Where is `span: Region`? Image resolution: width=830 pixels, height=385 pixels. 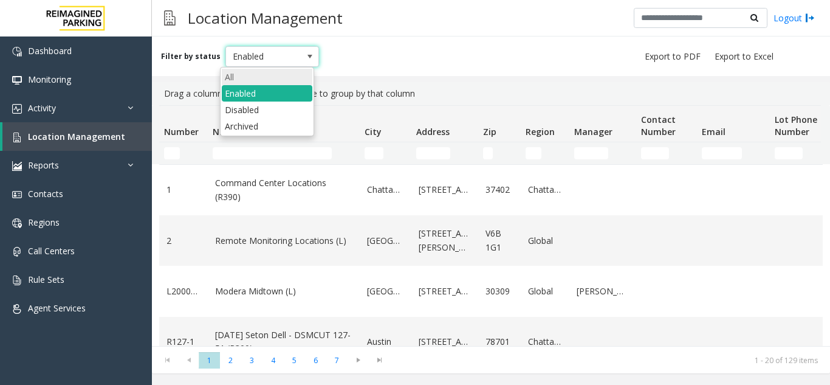 span: Region is located at coordinates (540, 131).